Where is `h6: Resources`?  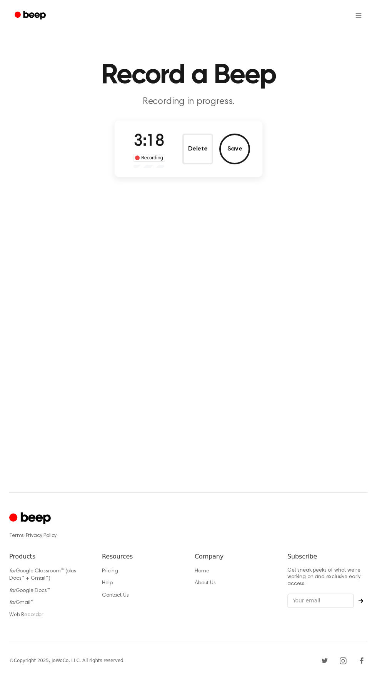 h6: Resources is located at coordinates (142, 556).